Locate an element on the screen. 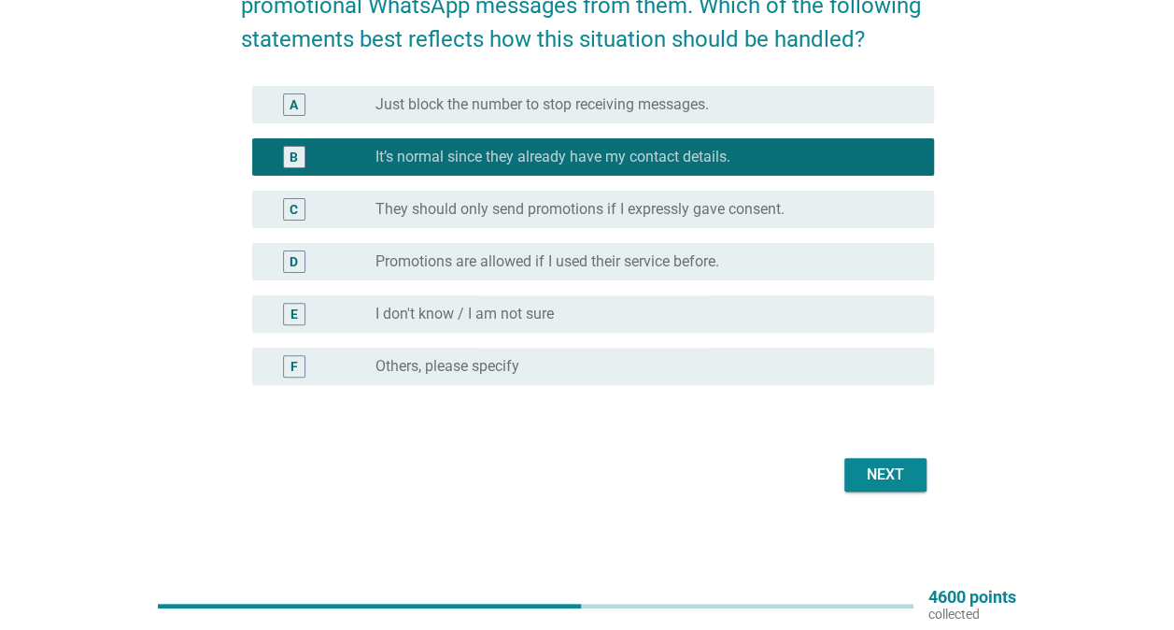 The image size is (1174, 630). div: A is located at coordinates (293, 105).